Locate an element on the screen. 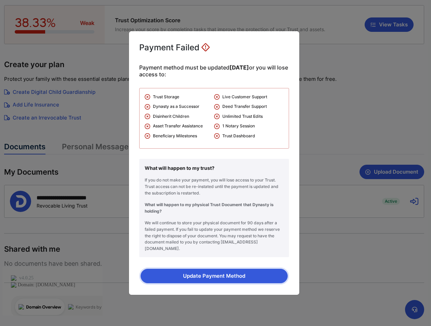 The image size is (431, 326). li: Deed Transfer Support is located at coordinates (249, 108).